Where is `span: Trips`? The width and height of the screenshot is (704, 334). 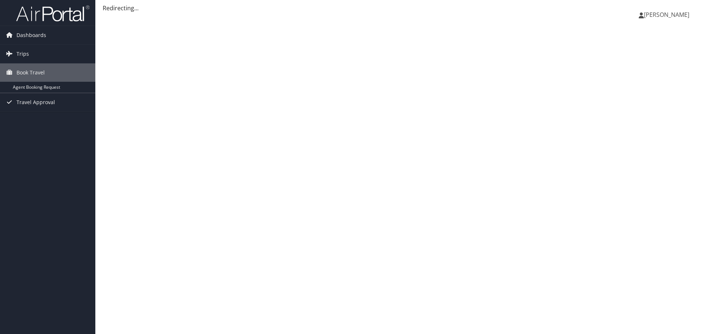 span: Trips is located at coordinates (23, 54).